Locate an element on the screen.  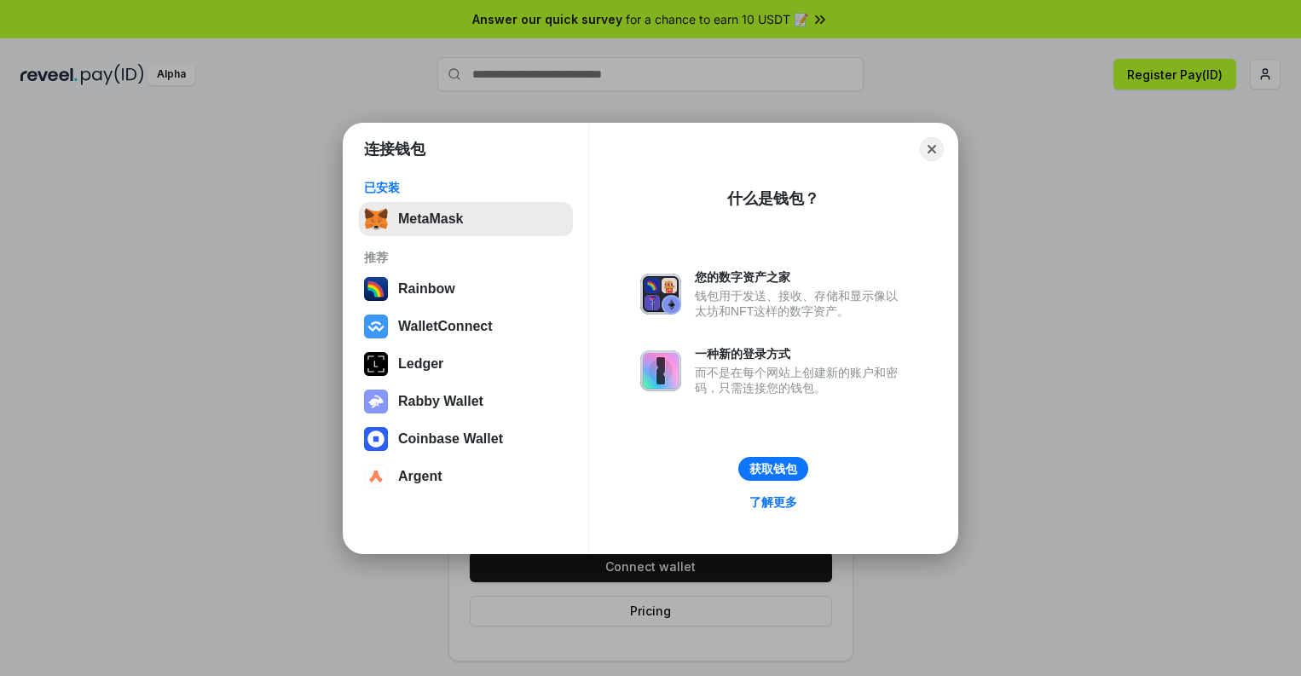
div: Argent is located at coordinates (420, 476).